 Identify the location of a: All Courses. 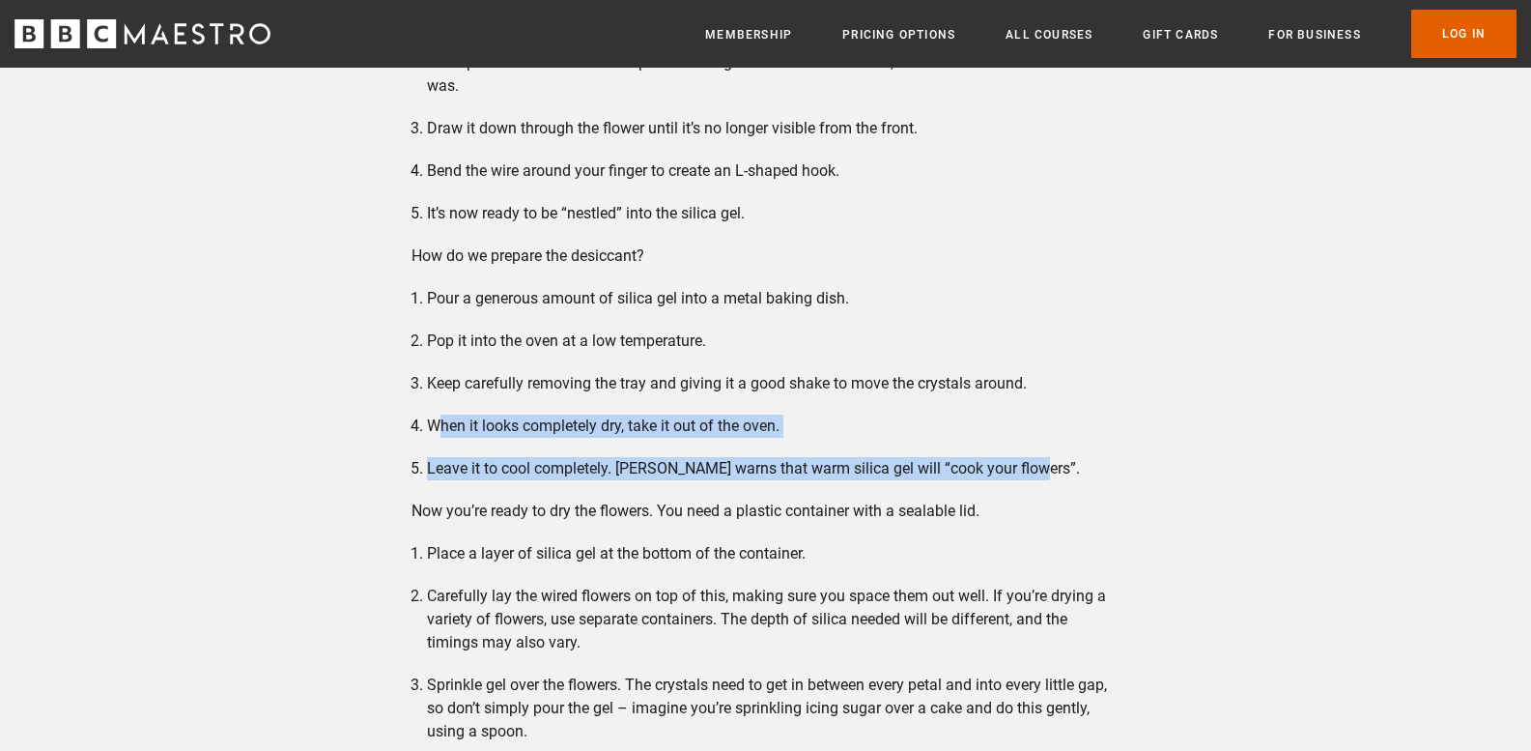
(1049, 35).